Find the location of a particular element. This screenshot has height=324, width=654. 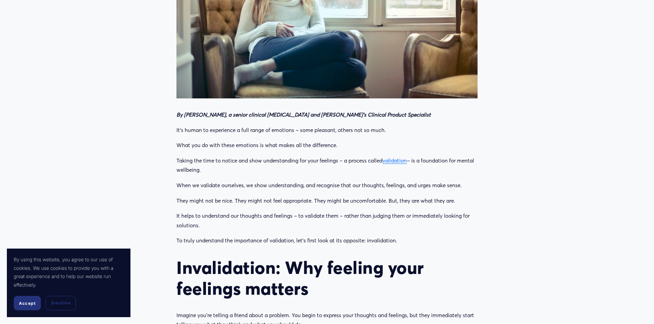

p: It’s human to experience a full range of emotions – some pleasant, others not so much. is located at coordinates (327, 130).